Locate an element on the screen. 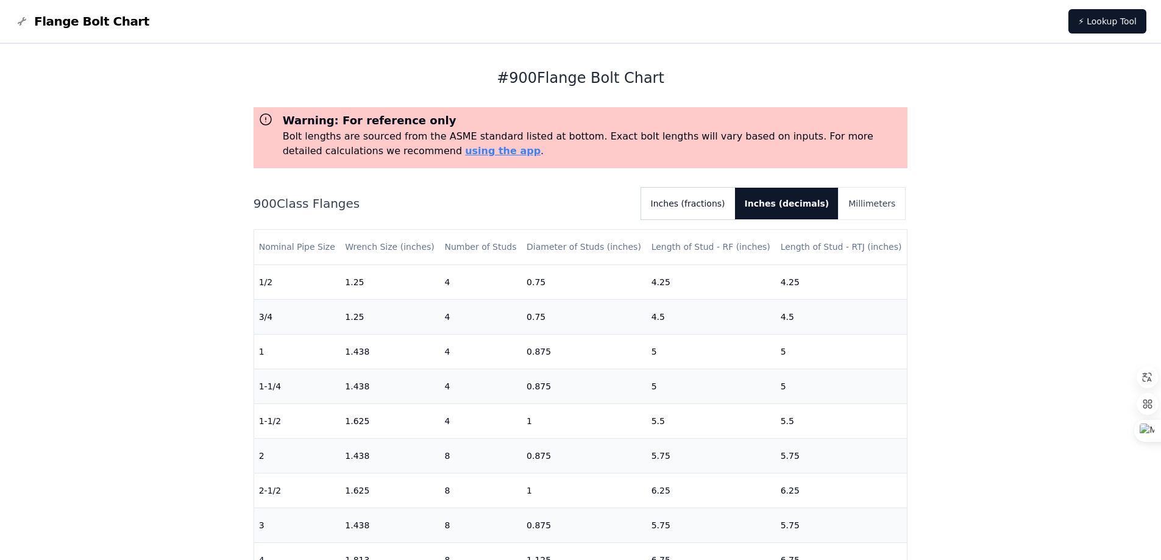 The image size is (1161, 560). td: 1-1/4 is located at coordinates (297, 386).